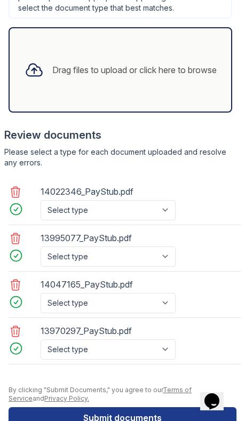 This screenshot has width=245, height=421. What do you see at coordinates (109, 238) in the screenshot?
I see `div: 13995077_PayStub.pdf` at bounding box center [109, 238].